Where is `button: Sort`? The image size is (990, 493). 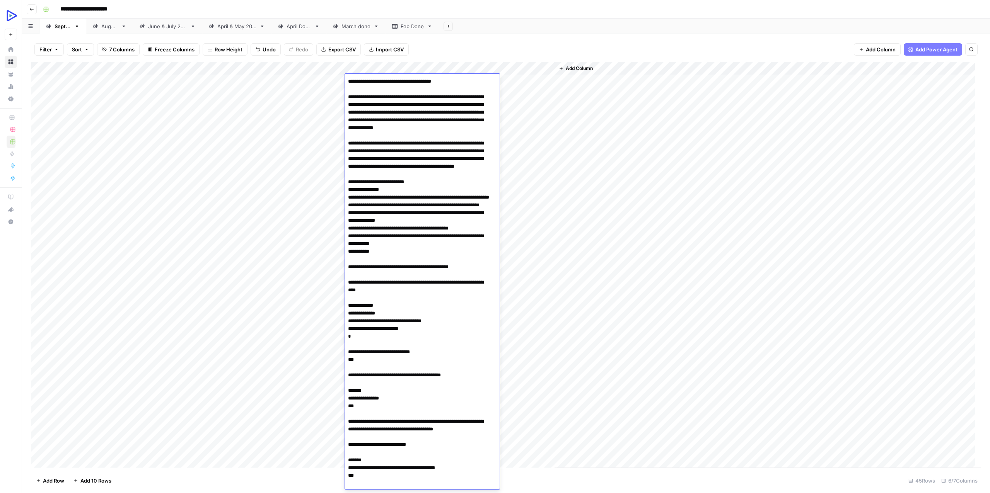 button: Sort is located at coordinates (80, 49).